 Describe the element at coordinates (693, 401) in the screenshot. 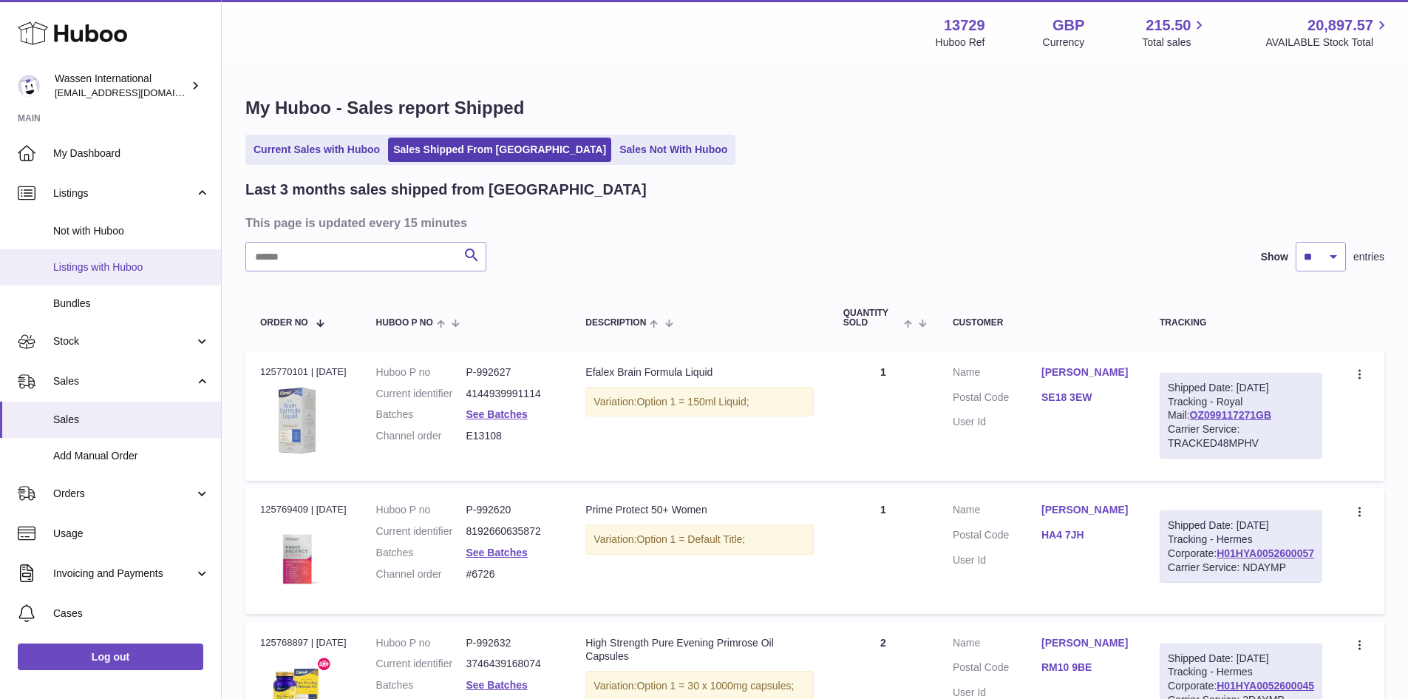

I see `span: Option 1 = 150ml Liquid;` at that location.